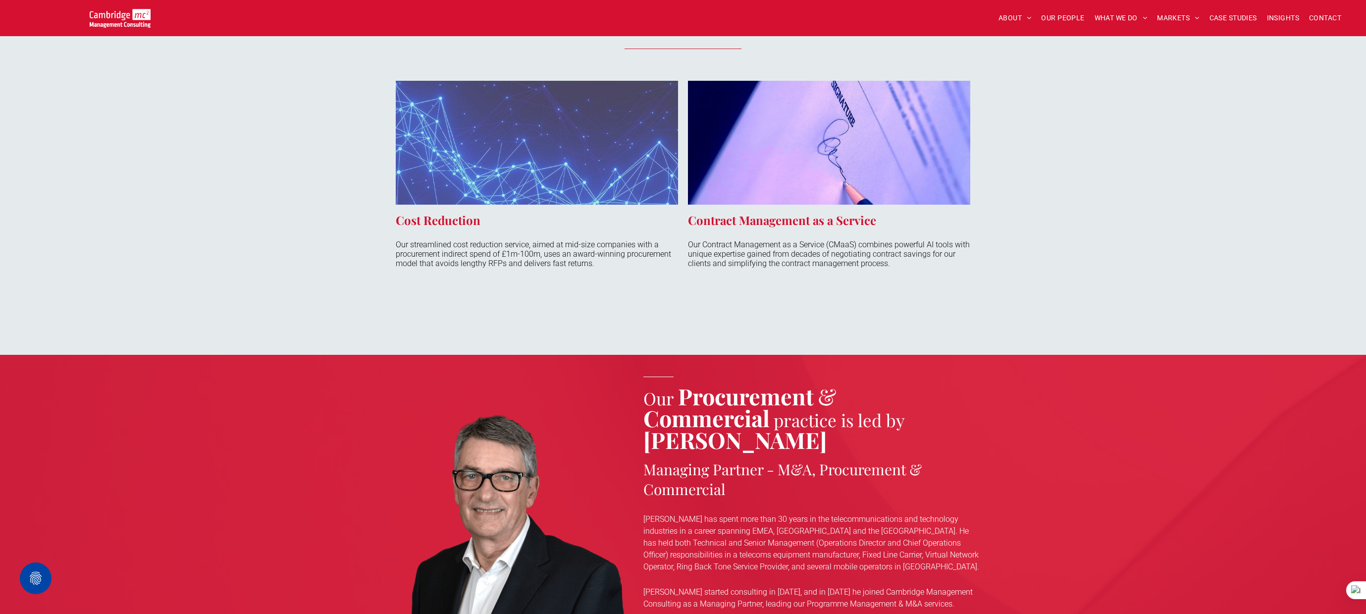 The width and height of the screenshot is (1366, 614). Describe the element at coordinates (1234, 18) in the screenshot. I see `a: CASE STUDIES` at that location.